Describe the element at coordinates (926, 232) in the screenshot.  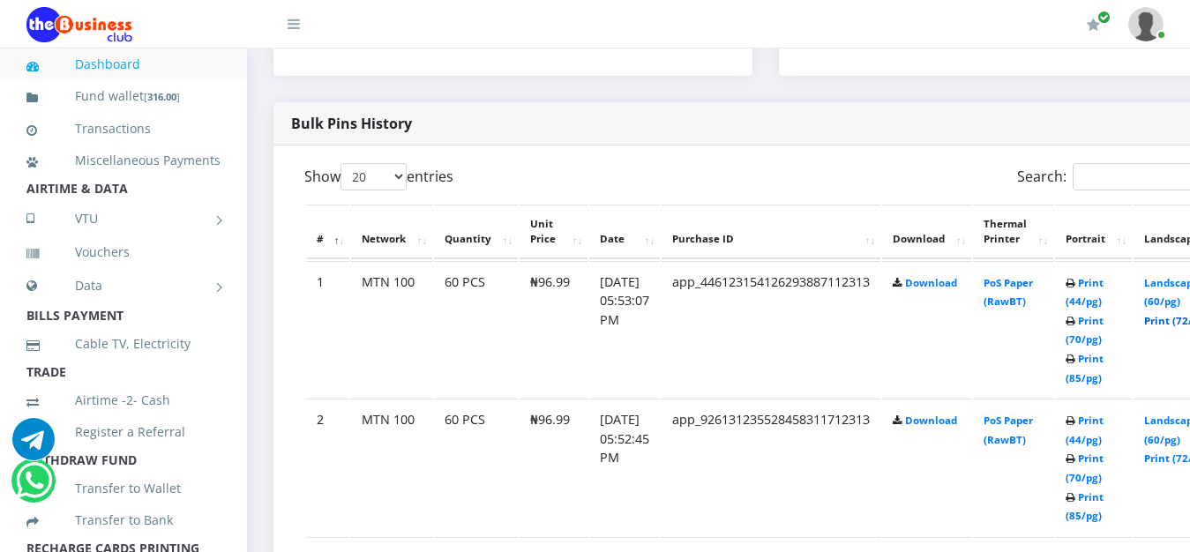
I see `th: Download: activate to sort column ascending` at that location.